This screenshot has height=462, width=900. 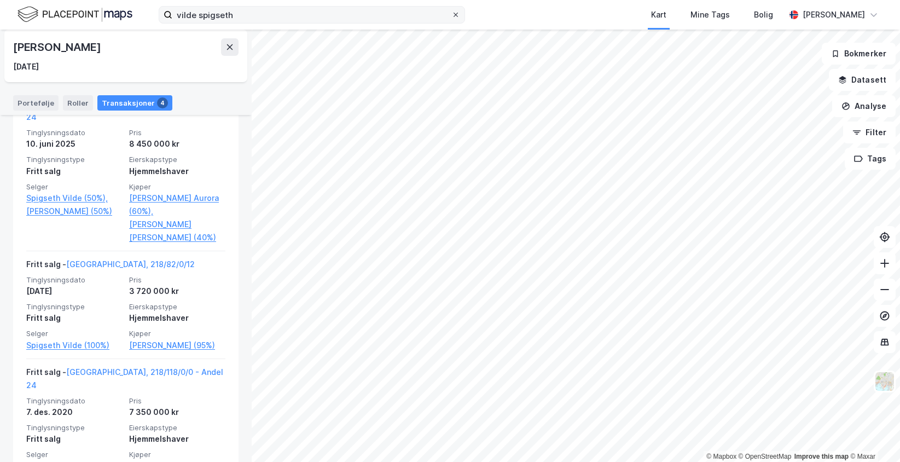 I want to click on div: 7 350 000 kr, so click(x=177, y=412).